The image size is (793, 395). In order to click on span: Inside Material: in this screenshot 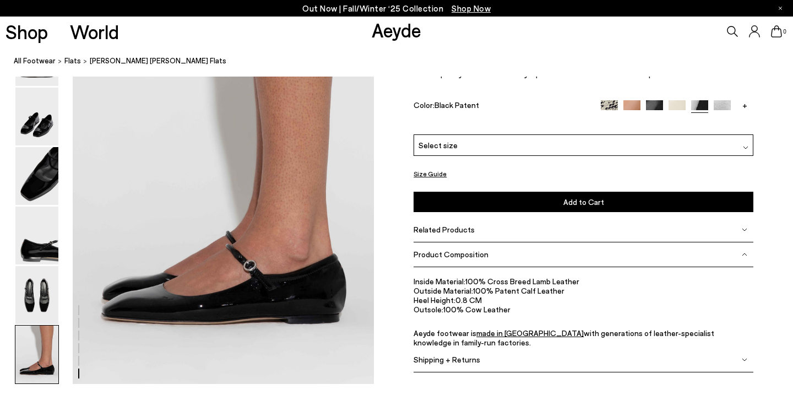, I will do `click(440, 281)`.